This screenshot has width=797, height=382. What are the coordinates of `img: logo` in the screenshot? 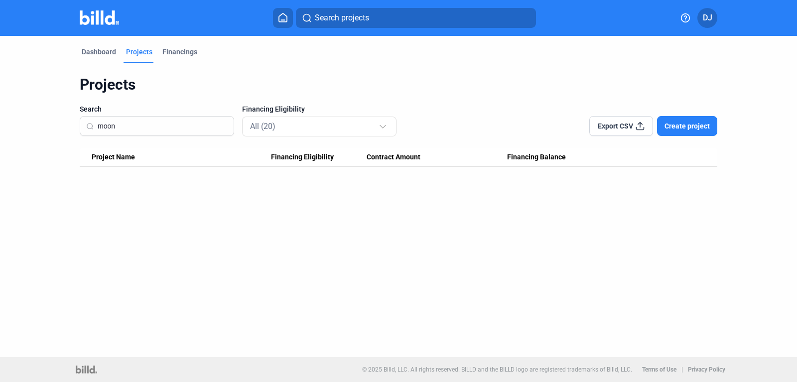 It's located at (86, 369).